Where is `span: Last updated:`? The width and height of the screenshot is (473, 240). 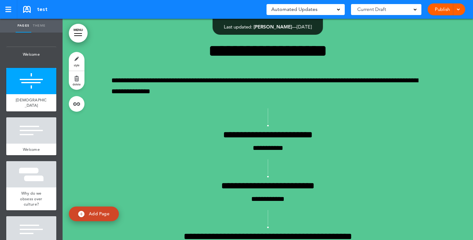
span: Last updated: is located at coordinates (238, 27).